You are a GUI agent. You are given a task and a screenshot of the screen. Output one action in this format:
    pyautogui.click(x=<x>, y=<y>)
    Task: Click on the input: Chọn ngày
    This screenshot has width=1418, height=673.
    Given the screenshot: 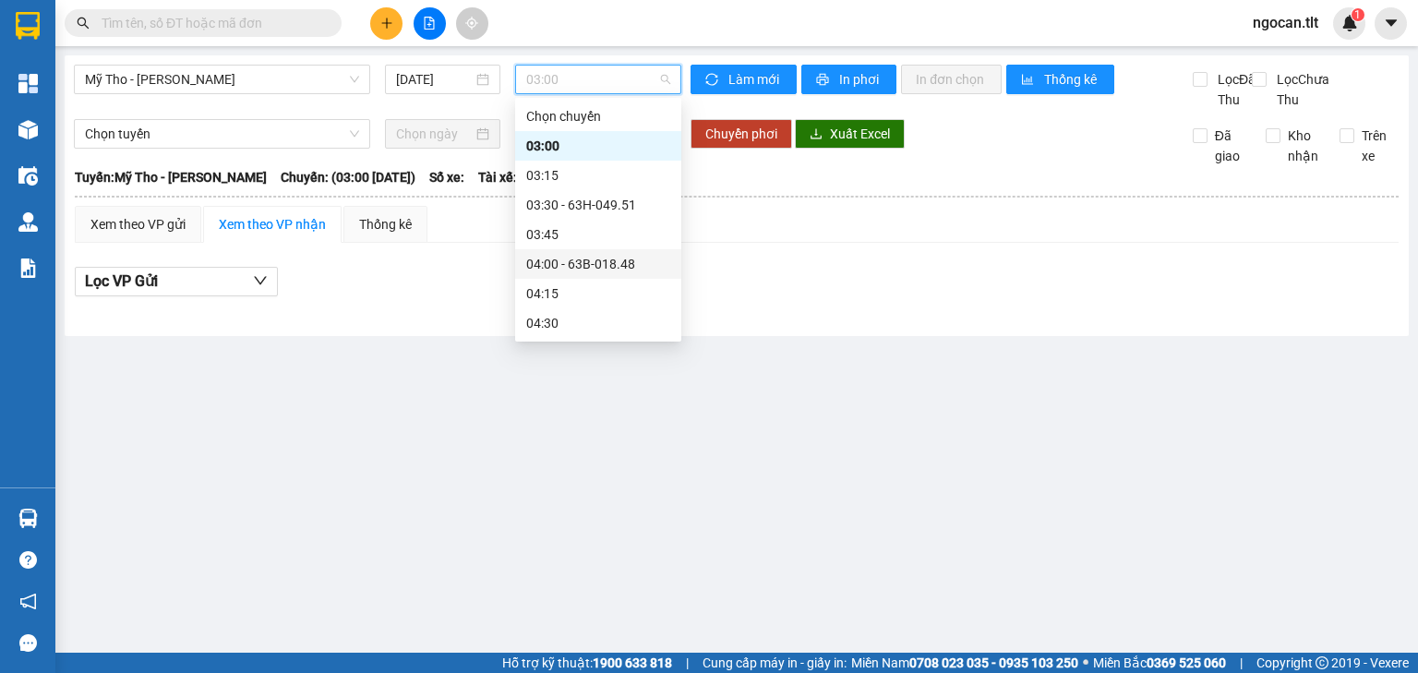 What is the action you would take?
    pyautogui.click(x=434, y=134)
    